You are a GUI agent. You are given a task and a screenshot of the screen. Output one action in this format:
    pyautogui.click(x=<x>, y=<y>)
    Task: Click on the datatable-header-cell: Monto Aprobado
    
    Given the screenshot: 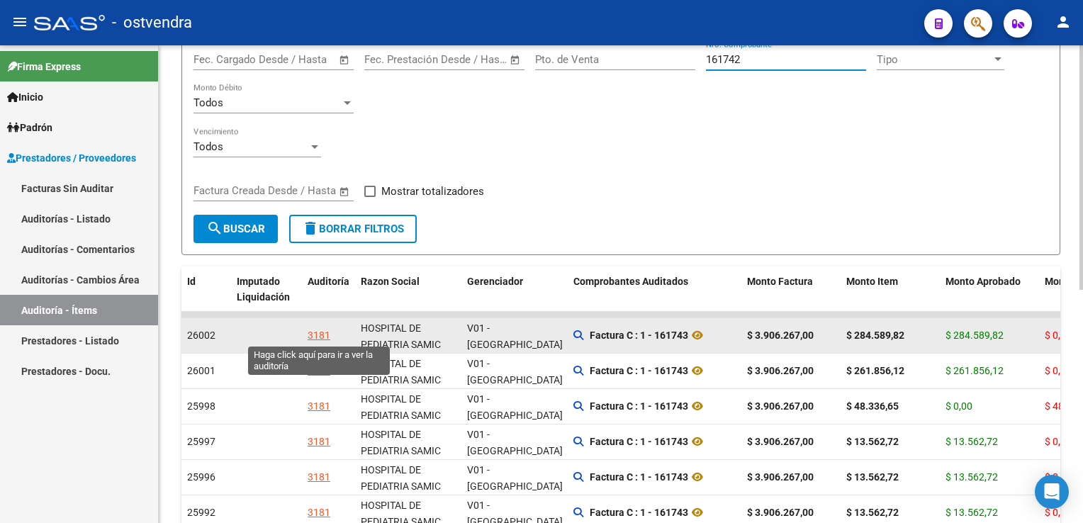 What is the action you would take?
    pyautogui.click(x=989, y=290)
    